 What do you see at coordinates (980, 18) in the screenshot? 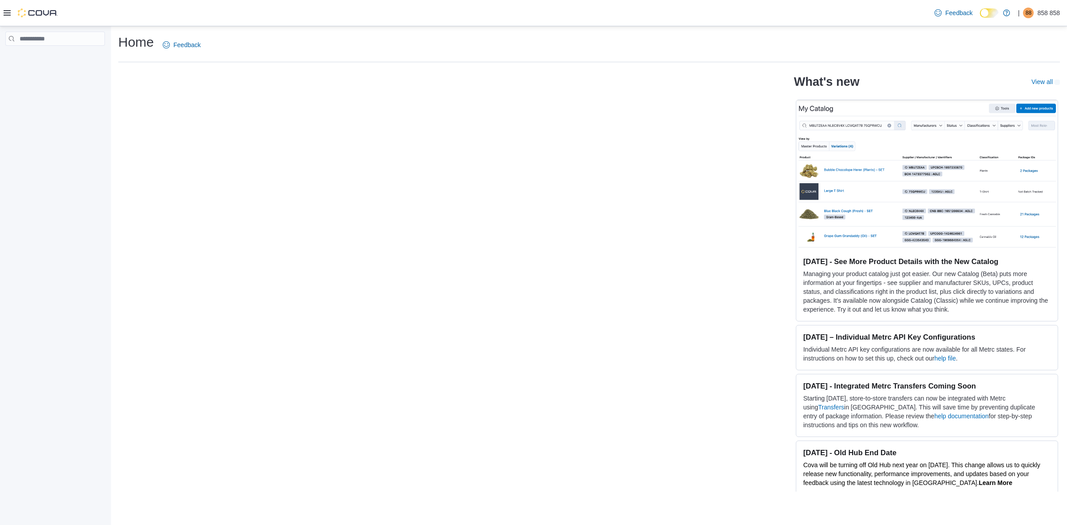
I see `span: Dark Mode` at bounding box center [980, 18].